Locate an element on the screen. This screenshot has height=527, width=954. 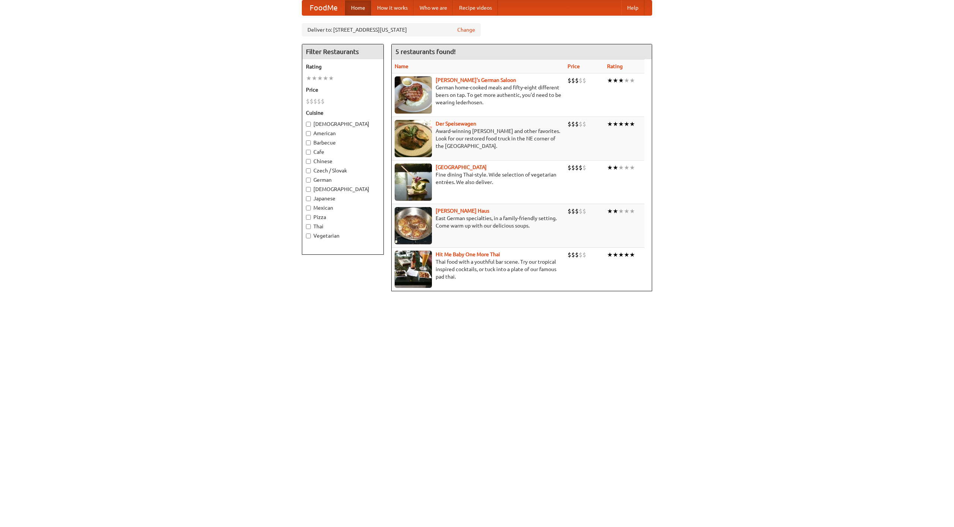
p: Thai food with a youthful bar scene. Try our tropical inspired cocktails, or tuck into a plate of... is located at coordinates (478, 269).